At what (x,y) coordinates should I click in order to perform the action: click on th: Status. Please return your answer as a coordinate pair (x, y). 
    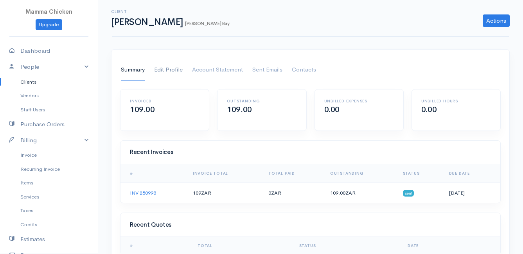
    Looking at the image, I should click on (420, 174).